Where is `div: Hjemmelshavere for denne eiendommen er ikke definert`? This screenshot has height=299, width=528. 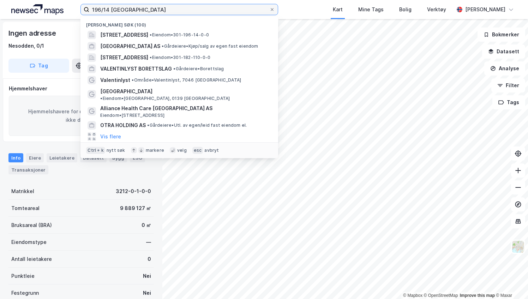 div: Hjemmelshavere for denne eiendommen er ikke definert is located at coordinates (81, 116).